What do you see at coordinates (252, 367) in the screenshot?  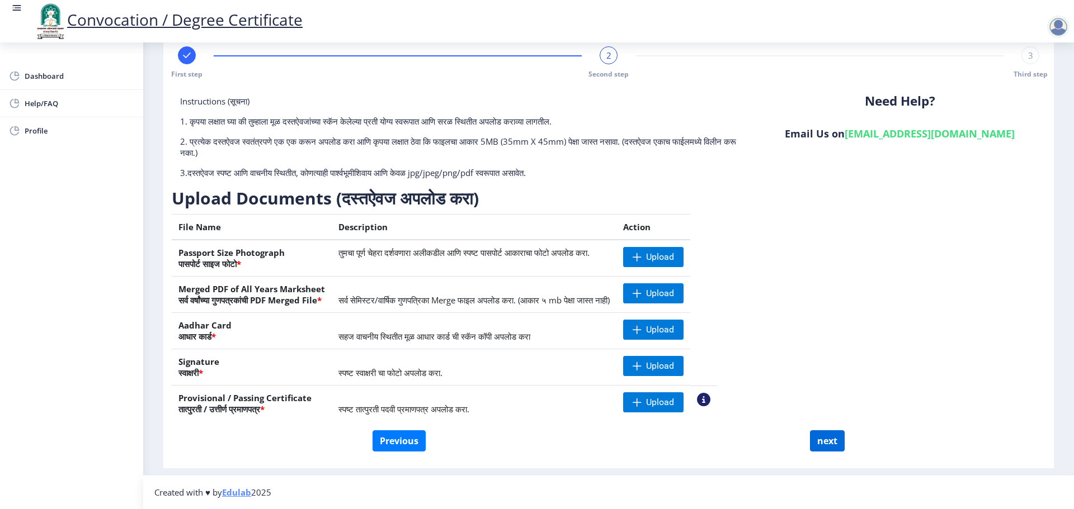 I see `th: Signature स्वाक्षरी` at bounding box center [252, 367].